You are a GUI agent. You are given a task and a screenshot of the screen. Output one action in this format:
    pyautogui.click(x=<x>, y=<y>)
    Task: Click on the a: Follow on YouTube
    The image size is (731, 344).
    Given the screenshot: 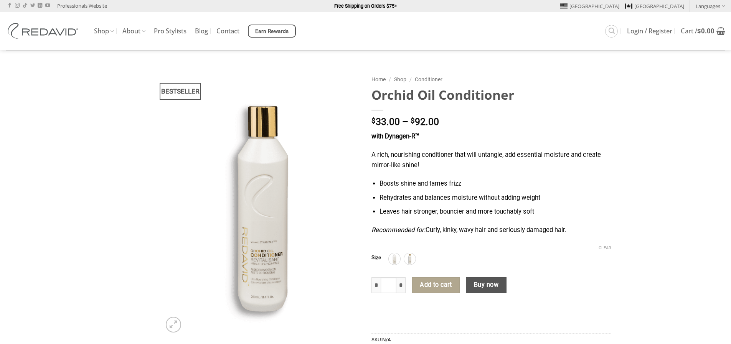 What is the action you would take?
    pyautogui.click(x=48, y=6)
    